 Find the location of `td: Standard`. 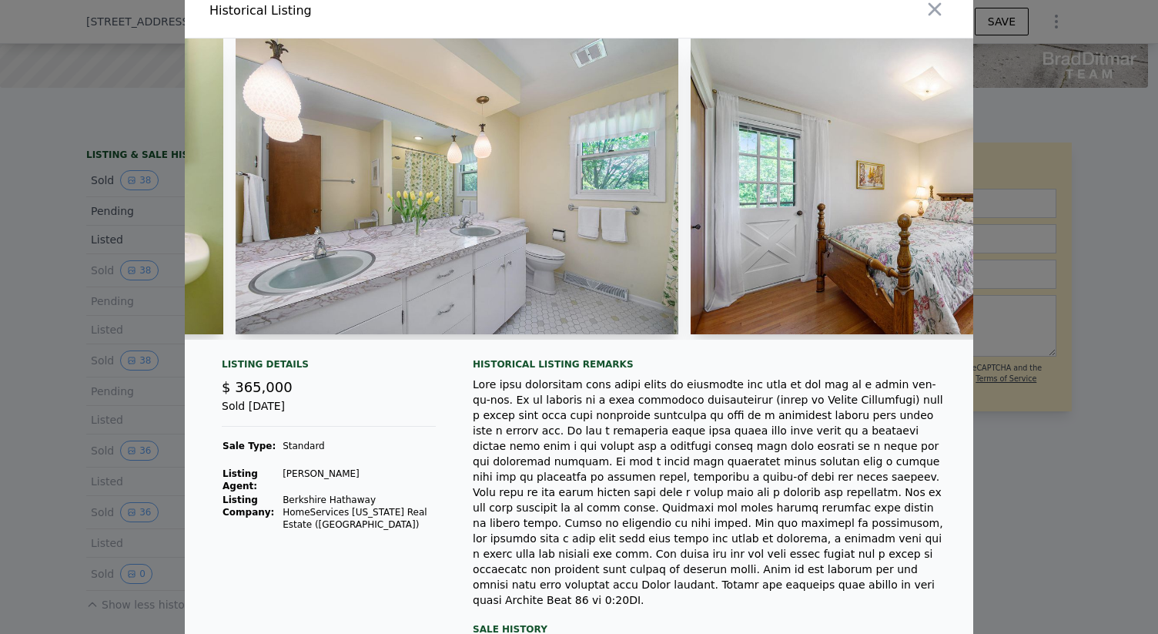

td: Standard is located at coordinates (359, 446).